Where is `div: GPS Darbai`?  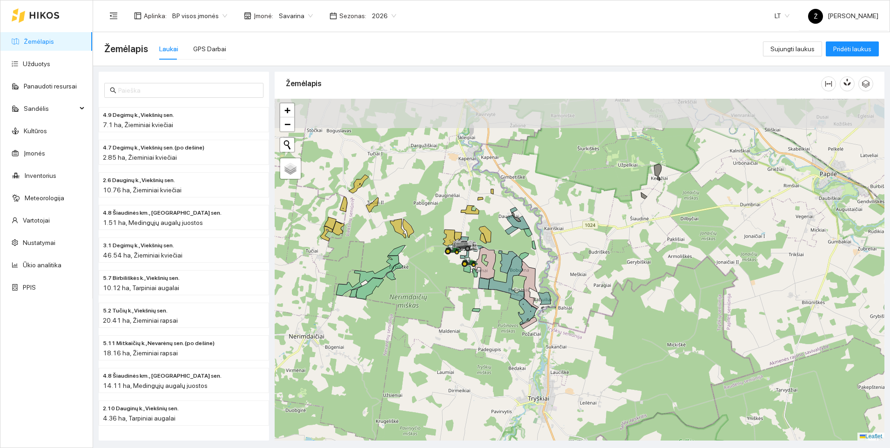
div: GPS Darbai is located at coordinates (209, 49).